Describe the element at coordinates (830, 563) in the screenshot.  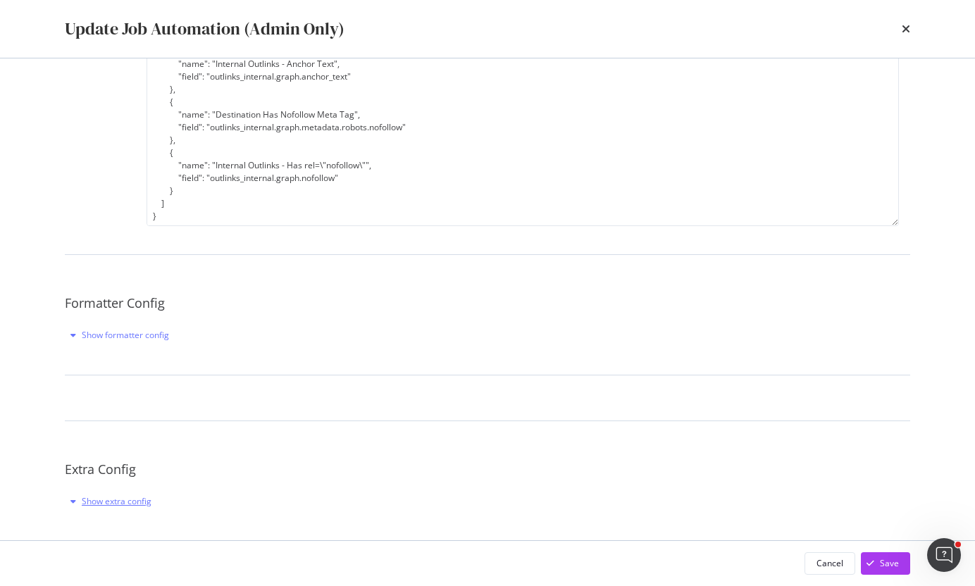
I see `div: Cancel` at that location.